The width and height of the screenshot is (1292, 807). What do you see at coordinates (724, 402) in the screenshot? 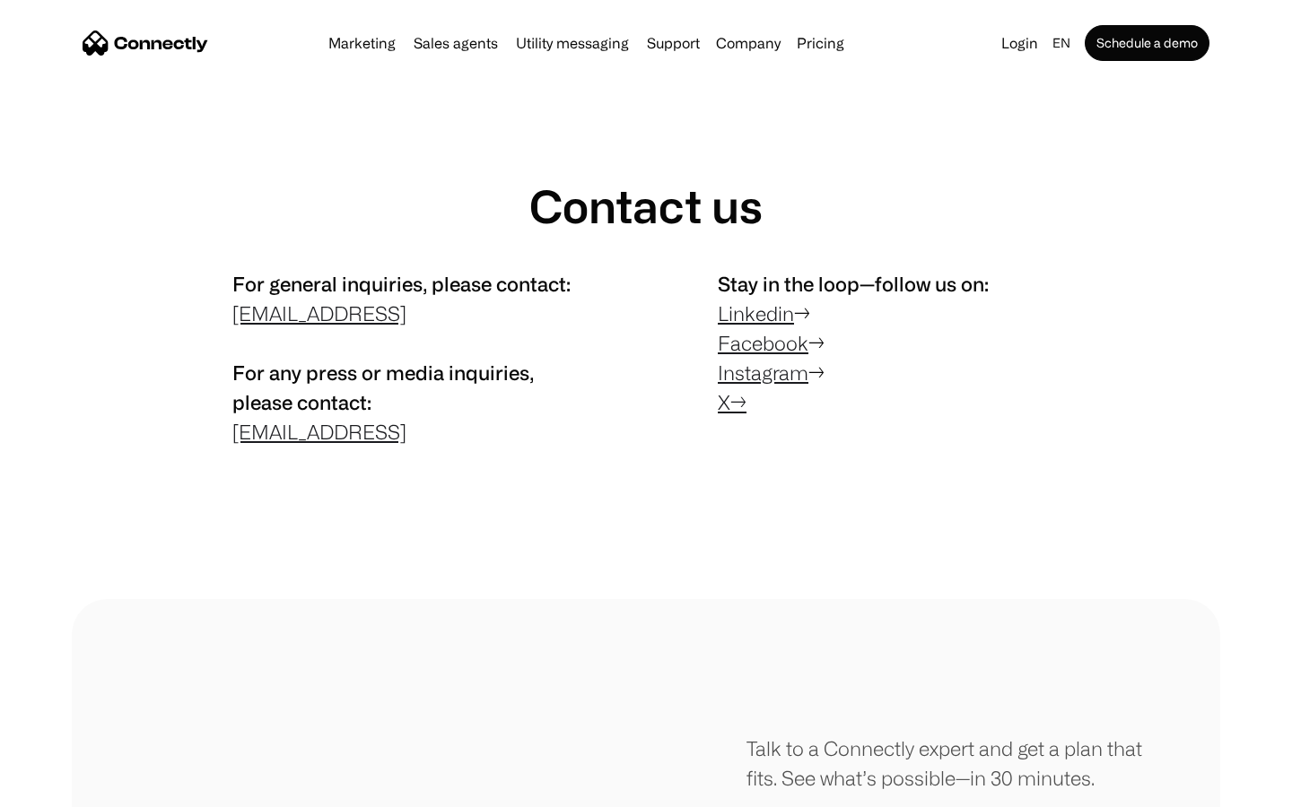
I see `a: X` at bounding box center [724, 402].